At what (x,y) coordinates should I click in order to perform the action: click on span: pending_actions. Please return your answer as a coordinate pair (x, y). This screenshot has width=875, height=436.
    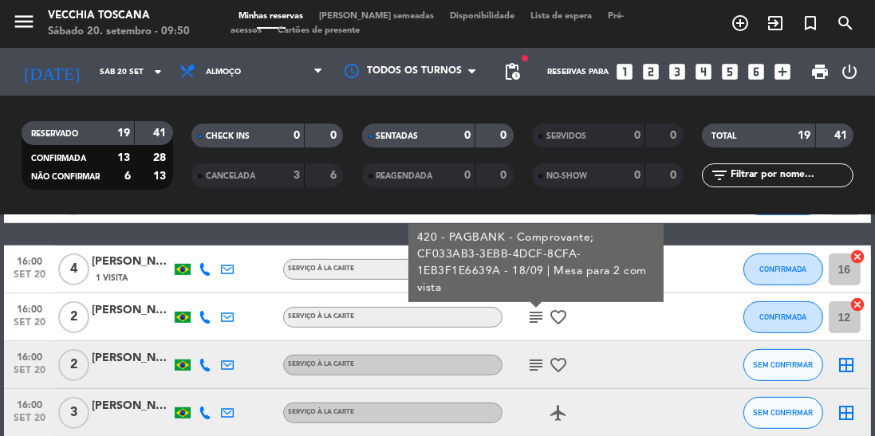
    Looking at the image, I should click on (512, 72).